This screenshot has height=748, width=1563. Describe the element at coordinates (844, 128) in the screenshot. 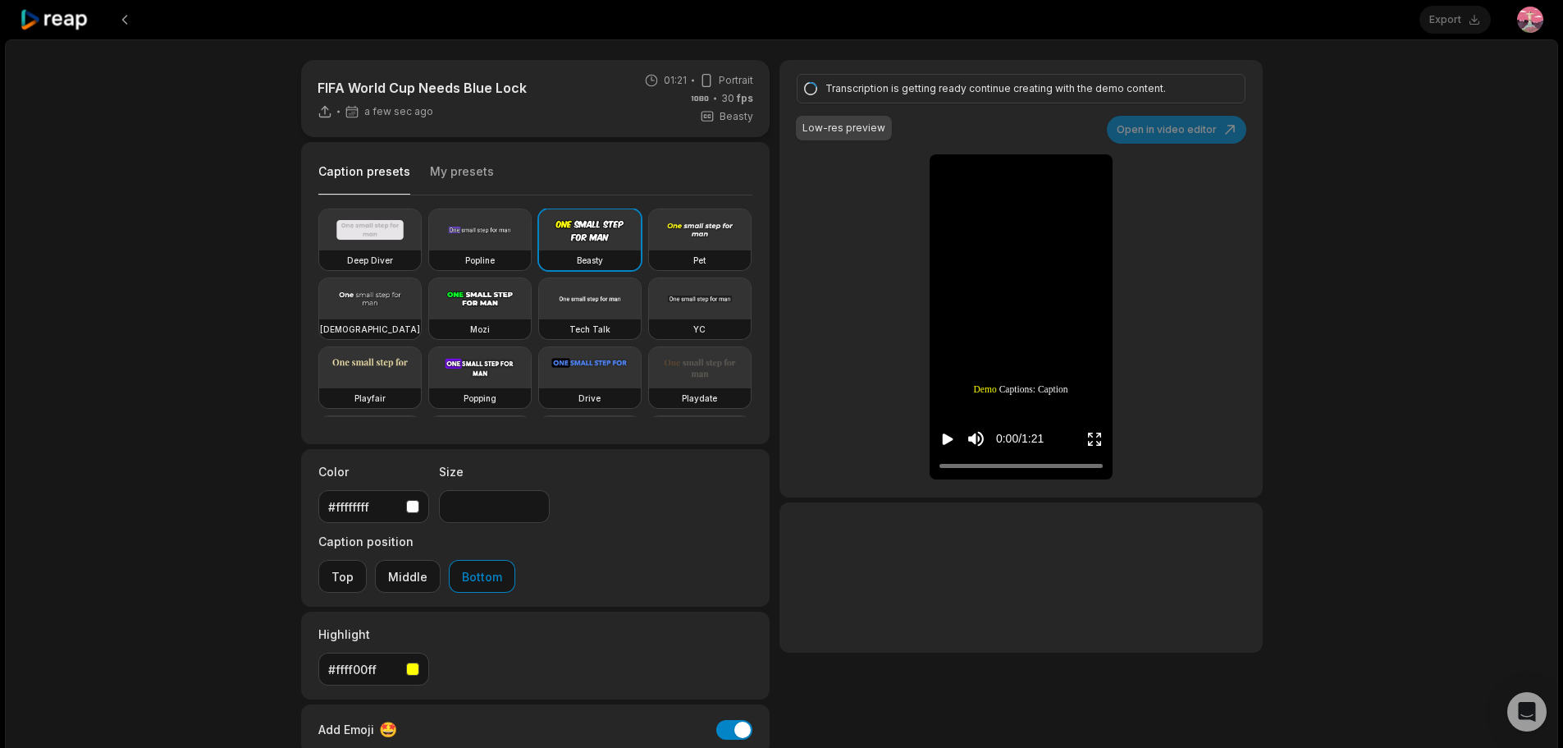

I see `div: Low-res preview` at that location.